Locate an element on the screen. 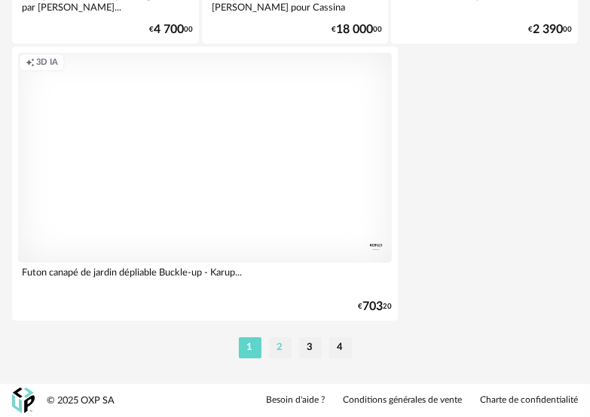 The width and height of the screenshot is (590, 417). a: Conditions générales de vente is located at coordinates (402, 401).